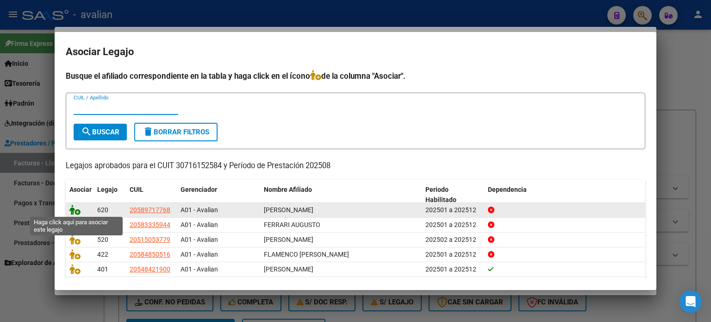 This screenshot has width=711, height=322. What do you see at coordinates (80, 195) in the screenshot?
I see `datatable-header-cell: Asociar` at bounding box center [80, 195].